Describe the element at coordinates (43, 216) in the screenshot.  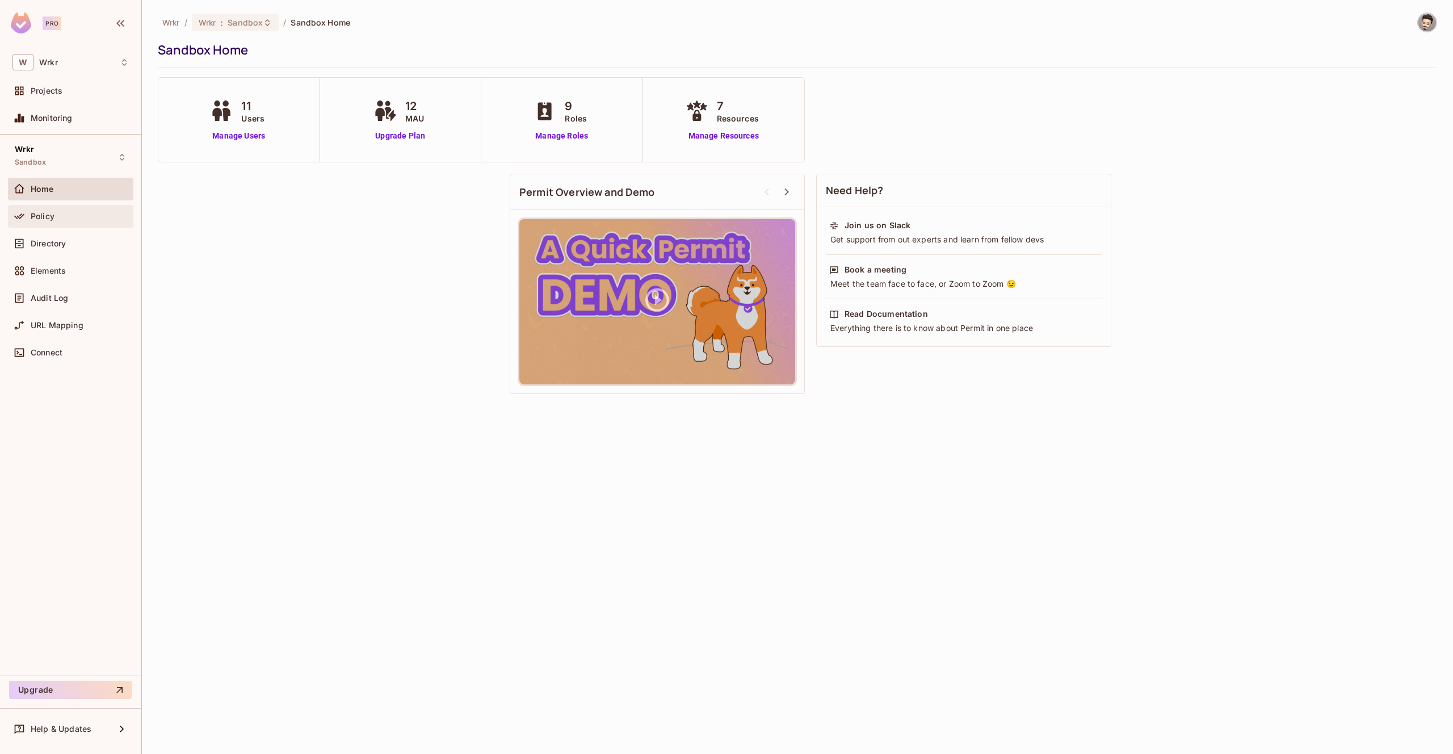
I see `span: Policy` at that location.